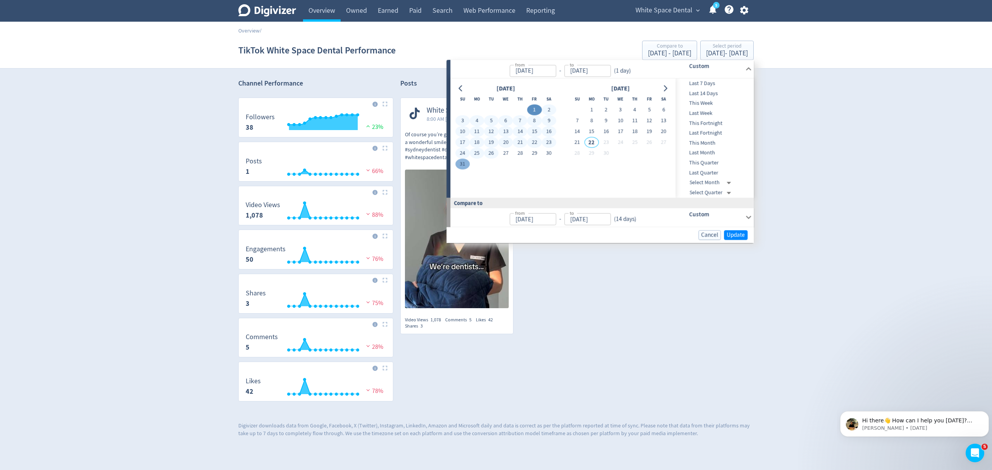 The width and height of the screenshot is (992, 470). Describe the element at coordinates (727, 46) in the screenshot. I see `div: Select period` at that location.